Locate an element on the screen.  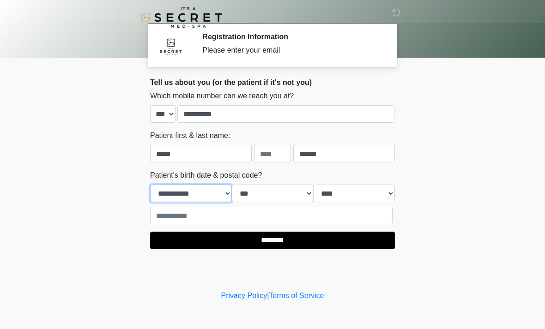
h2: Tell us about you (or the patient if it's not you) is located at coordinates (272, 82).